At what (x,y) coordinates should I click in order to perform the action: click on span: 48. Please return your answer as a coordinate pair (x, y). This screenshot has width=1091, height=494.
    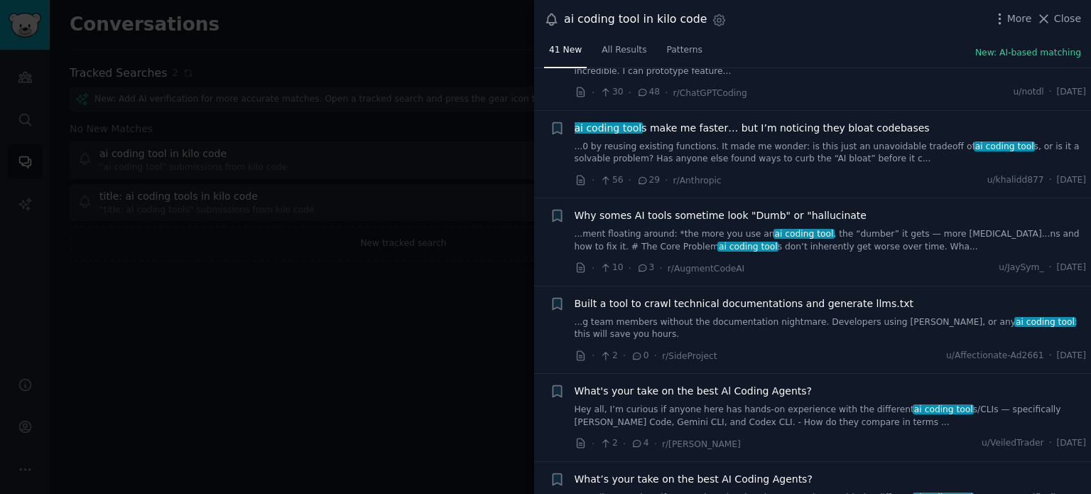
    Looking at the image, I should click on (648, 92).